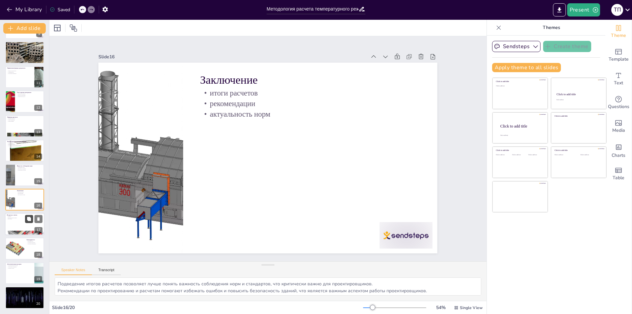  Describe the element at coordinates (29, 170) in the screenshot. I see `p: проверенные методы` at that location.